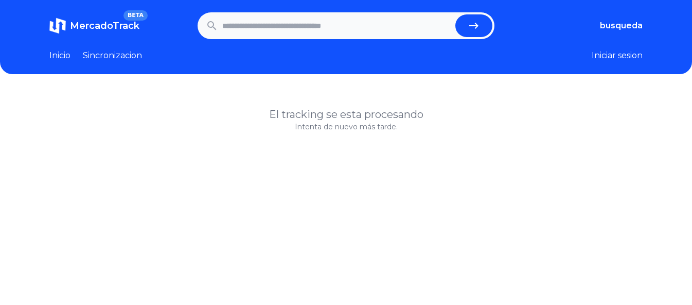 The width and height of the screenshot is (692, 305). Describe the element at coordinates (621, 26) in the screenshot. I see `button: busqueda` at that location.